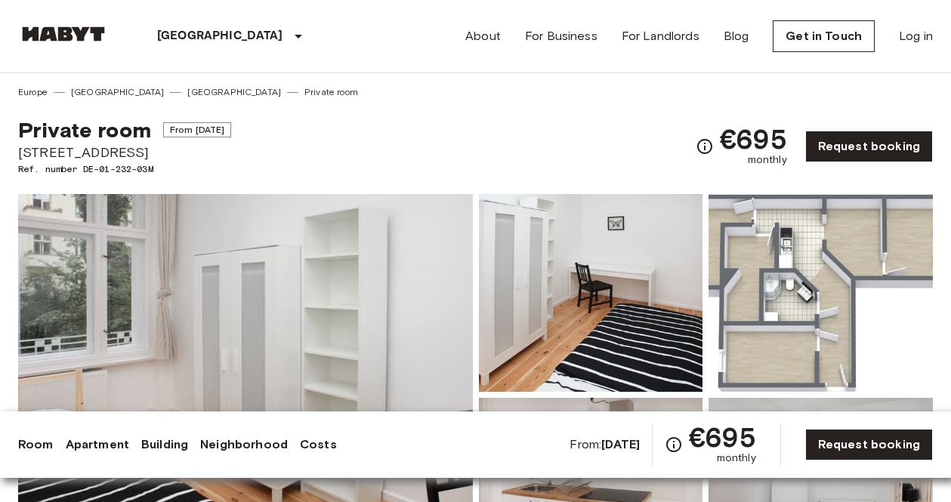 Image resolution: width=951 pixels, height=502 pixels. Describe the element at coordinates (85, 130) in the screenshot. I see `span: Private room` at that location.